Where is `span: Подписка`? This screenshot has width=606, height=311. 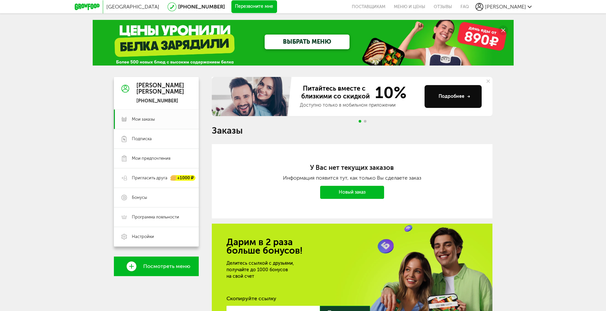
span: Подписка is located at coordinates (142, 139).